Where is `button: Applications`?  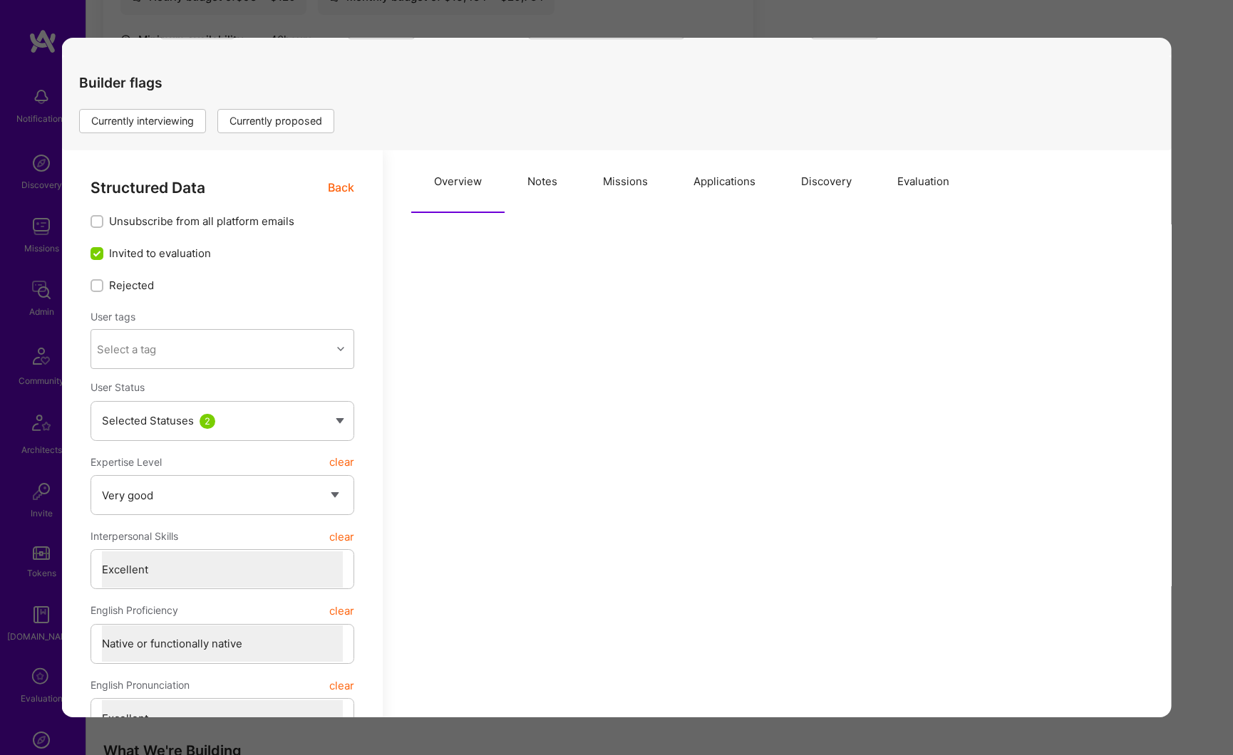
button: Applications is located at coordinates (724, 182).